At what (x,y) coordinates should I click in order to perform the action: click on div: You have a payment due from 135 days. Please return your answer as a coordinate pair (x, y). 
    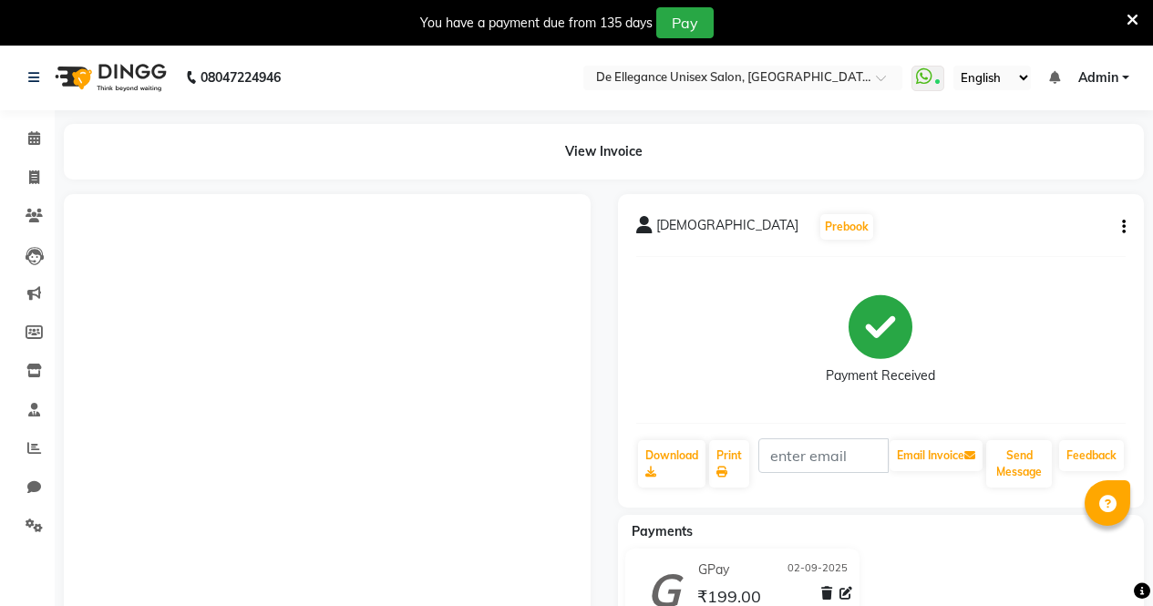
    Looking at the image, I should click on (536, 23).